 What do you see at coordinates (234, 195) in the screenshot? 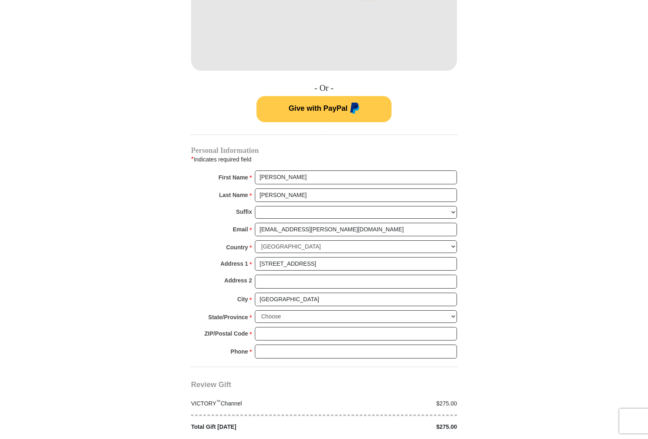
I see `strong: Last Name` at bounding box center [234, 195].